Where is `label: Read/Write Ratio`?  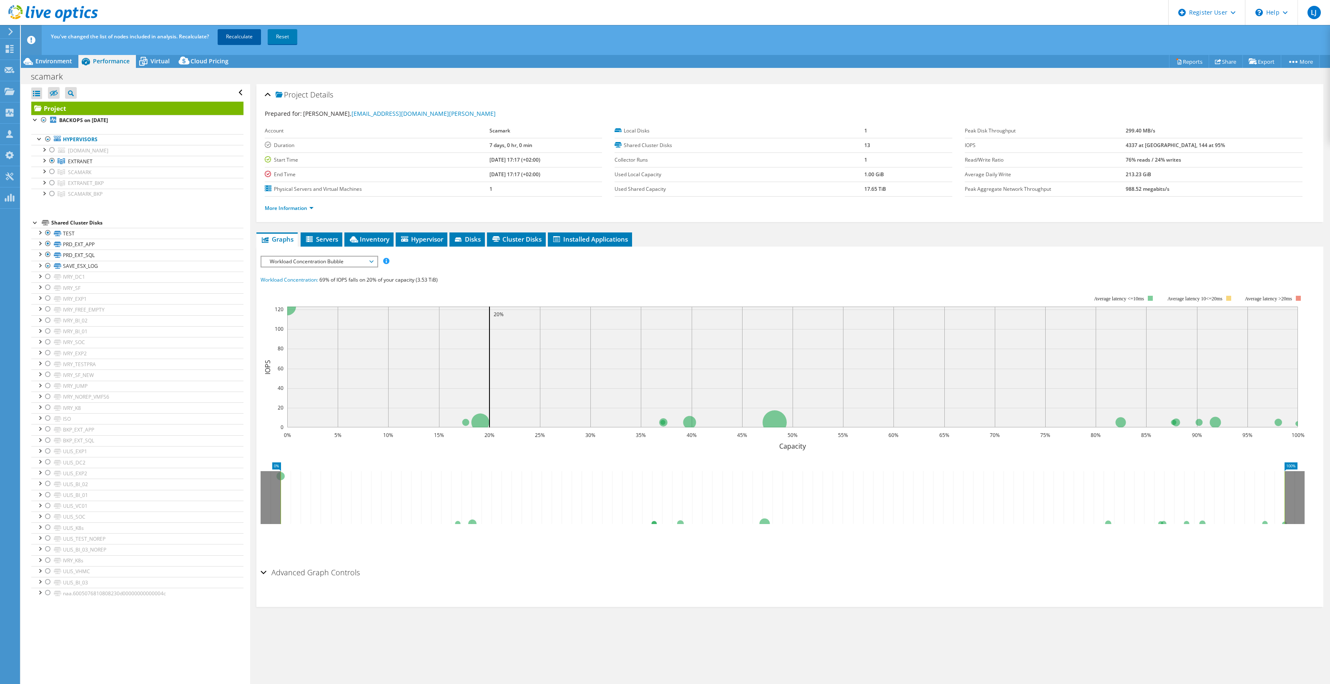
label: Read/Write Ratio is located at coordinates (1045, 160).